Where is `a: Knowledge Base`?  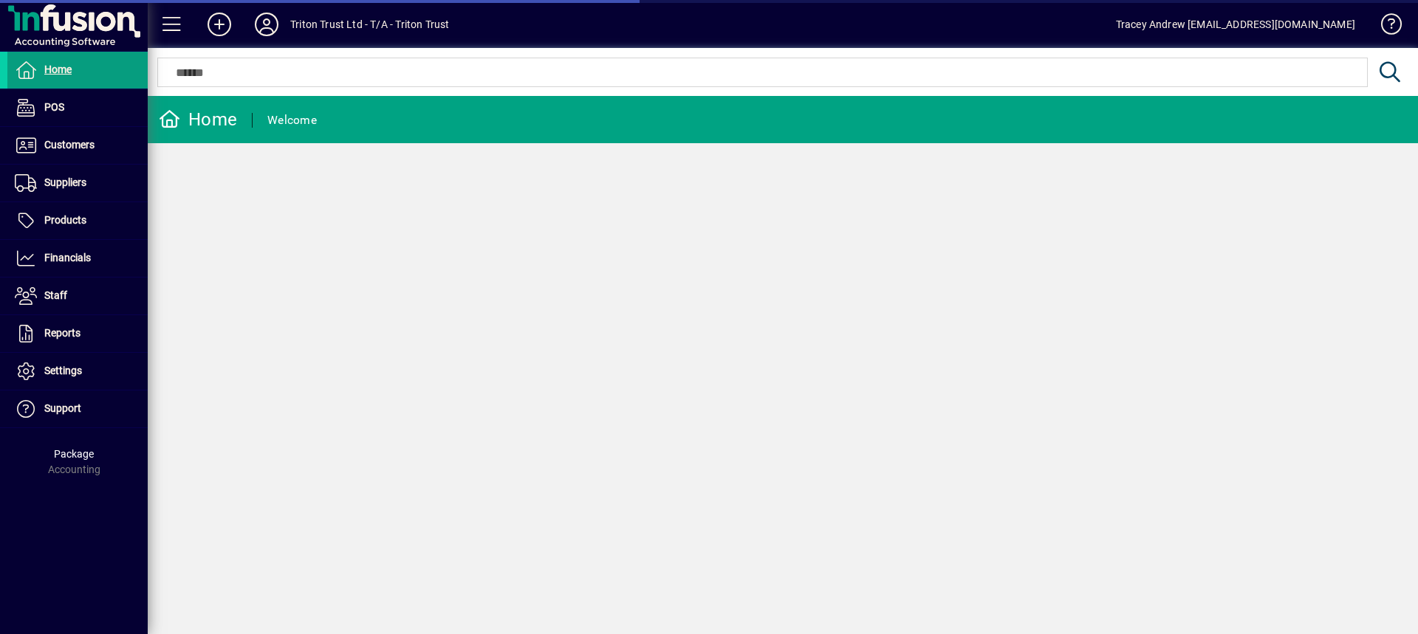
a: Knowledge Base is located at coordinates (1384, 27).